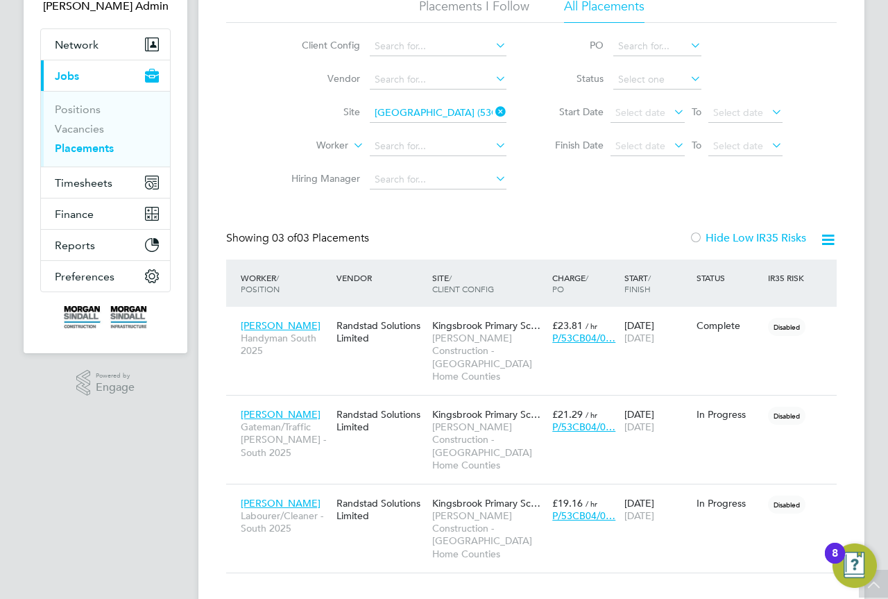 The height and width of the screenshot is (599, 888). Describe the element at coordinates (285, 344) in the screenshot. I see `span: Handyman South 2025` at that location.